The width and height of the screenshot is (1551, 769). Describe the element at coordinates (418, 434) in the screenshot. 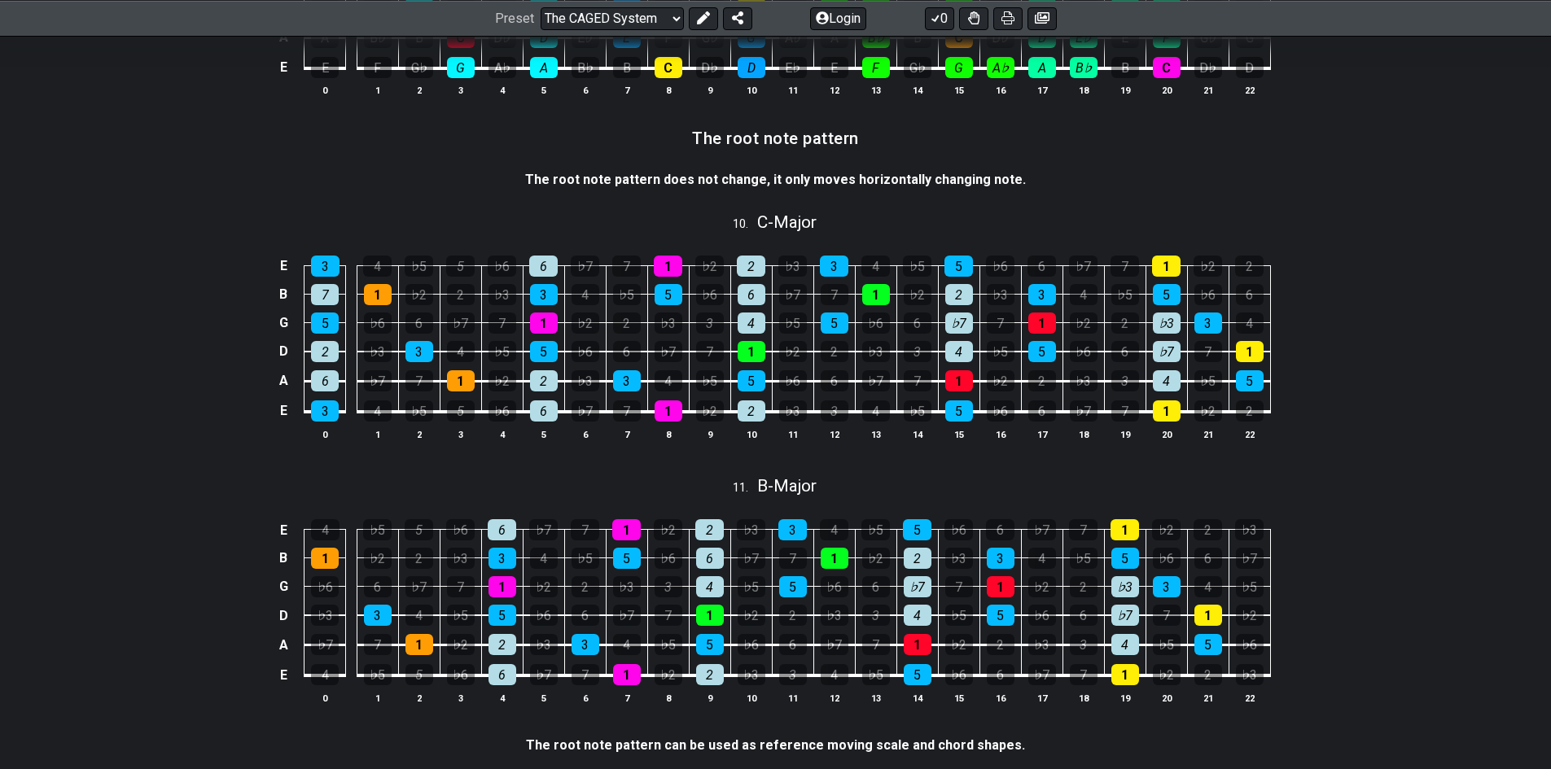

I see `th: 2` at that location.